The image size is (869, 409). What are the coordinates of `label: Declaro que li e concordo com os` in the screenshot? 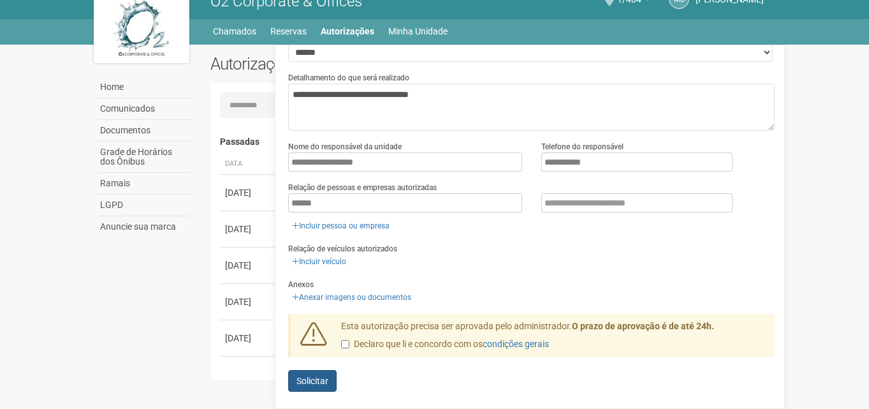 It's located at (445, 344).